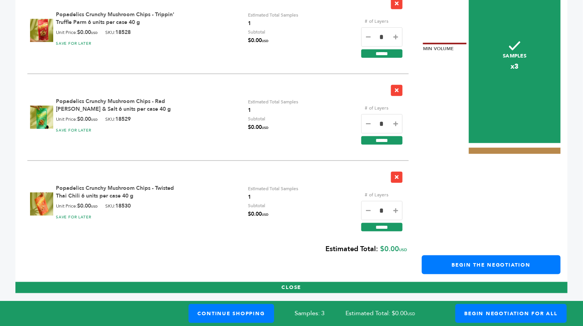  I want to click on b: Estimated Total:, so click(352, 249).